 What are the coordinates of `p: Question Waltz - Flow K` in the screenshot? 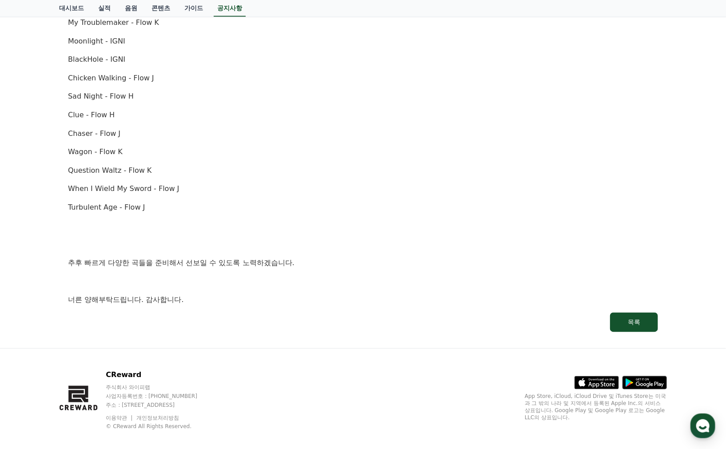 It's located at (363, 171).